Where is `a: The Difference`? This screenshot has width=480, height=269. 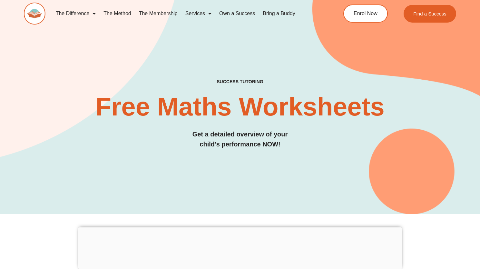 a: The Difference is located at coordinates (76, 14).